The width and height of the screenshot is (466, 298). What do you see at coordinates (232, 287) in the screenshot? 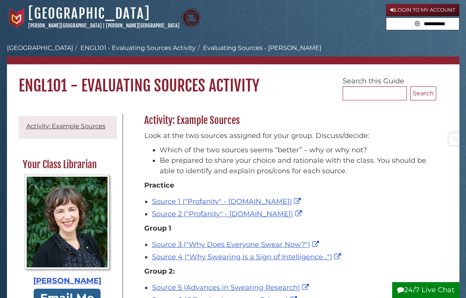
I see `a: Source 5 (Advances in Swearing Research)` at bounding box center [232, 287].